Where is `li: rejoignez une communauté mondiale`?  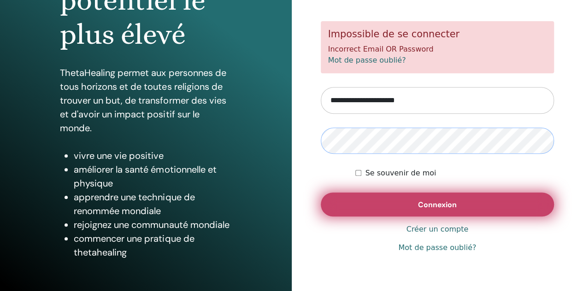 li: rejoignez une communauté mondiale is located at coordinates (153, 225).